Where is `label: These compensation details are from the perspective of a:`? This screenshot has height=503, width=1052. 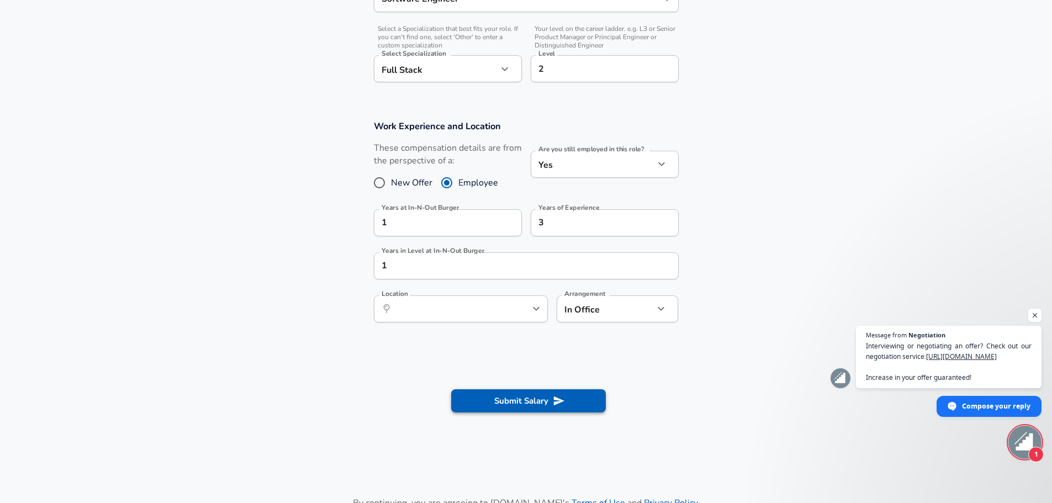 label: These compensation details are from the perspective of a: is located at coordinates (448, 155).